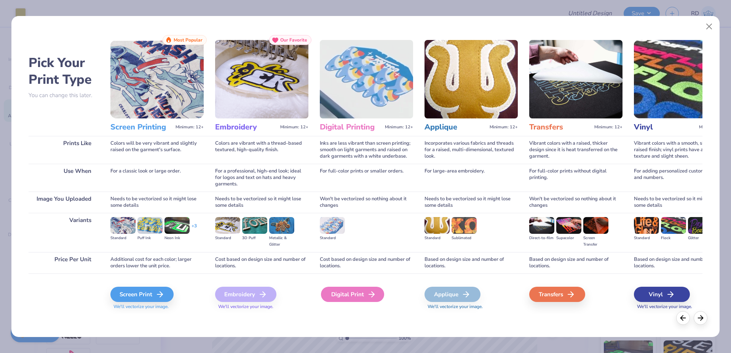 The image size is (731, 353). What do you see at coordinates (157, 178) in the screenshot?
I see `div: For a classic look or large order.` at bounding box center [157, 178].